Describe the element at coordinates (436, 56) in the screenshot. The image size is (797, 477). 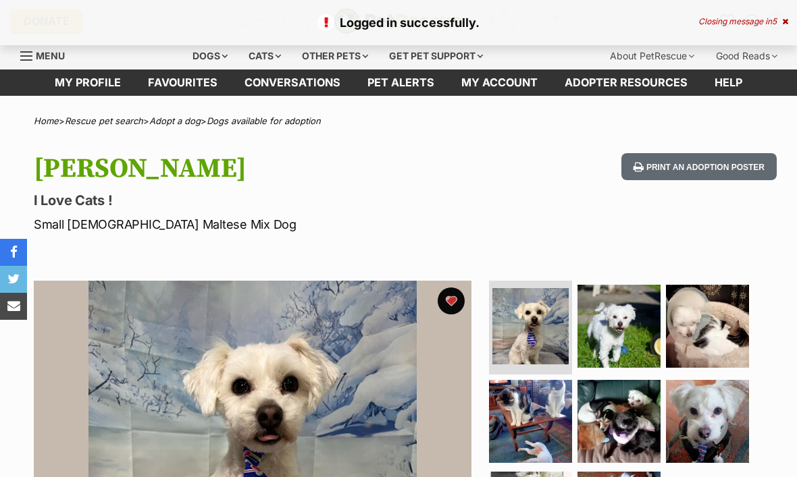
I see `div: Get pet support` at that location.